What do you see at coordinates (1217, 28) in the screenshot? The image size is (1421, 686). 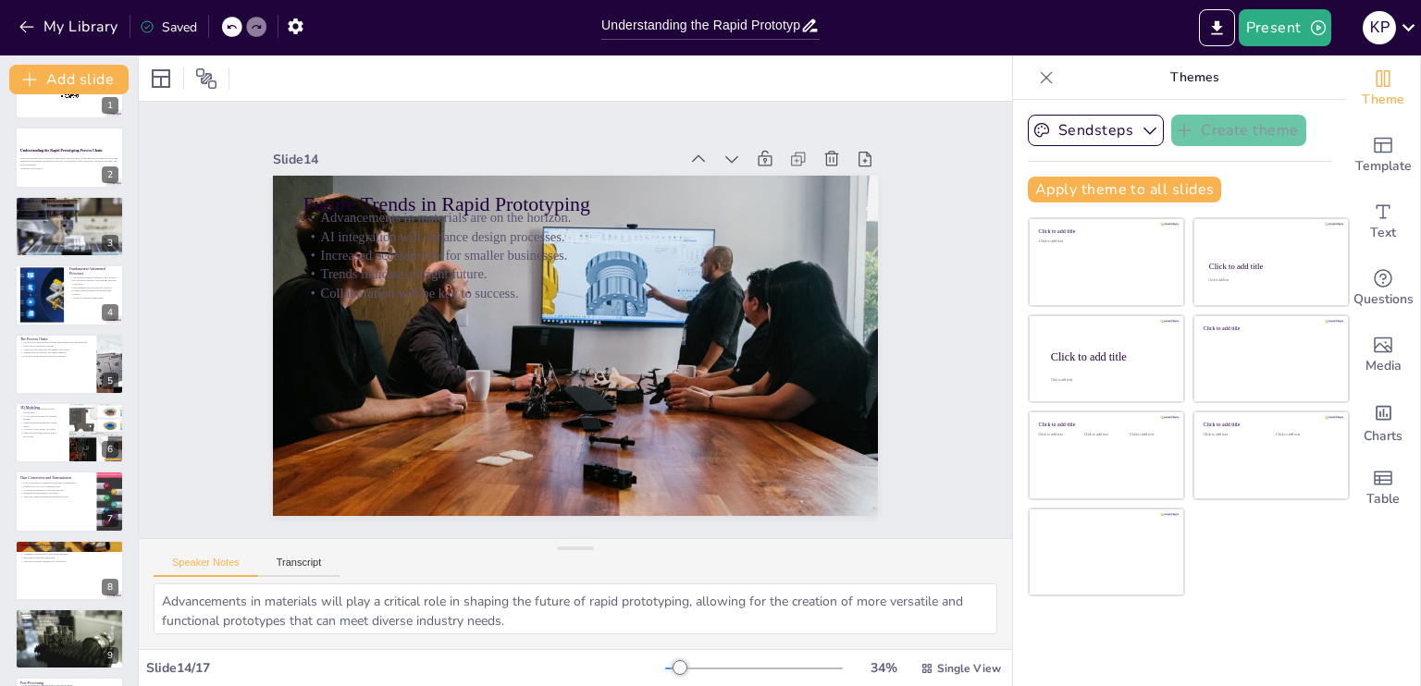 I see `button: Export to PowerPoint` at bounding box center [1217, 28].